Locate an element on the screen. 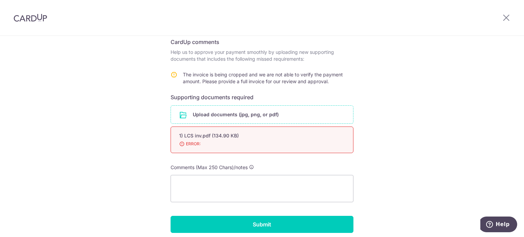 The height and width of the screenshot is (237, 524). input: Submit is located at coordinates (262, 225).